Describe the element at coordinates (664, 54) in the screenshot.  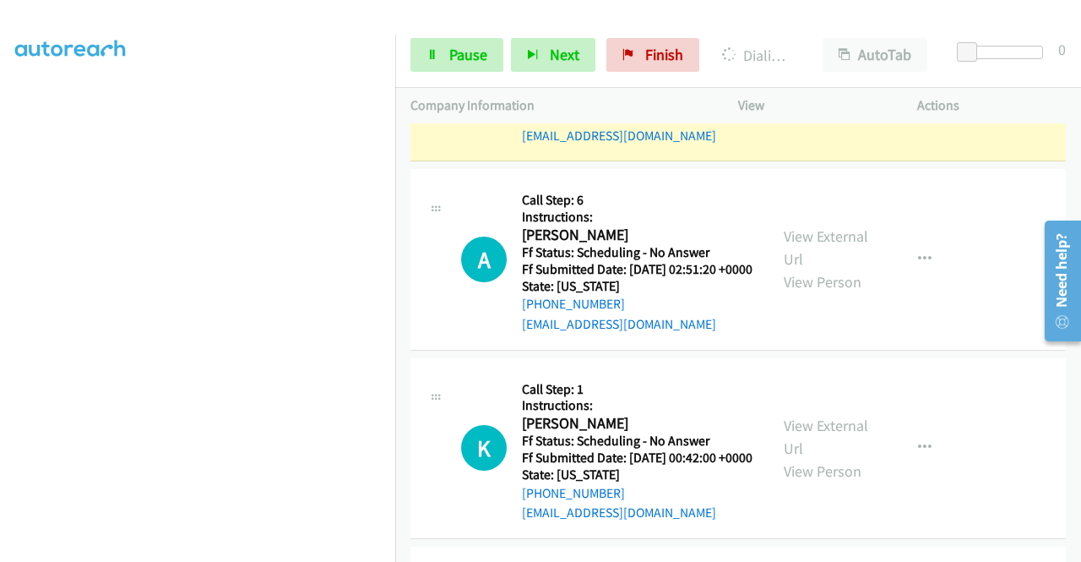
I see `span: Finish` at that location.